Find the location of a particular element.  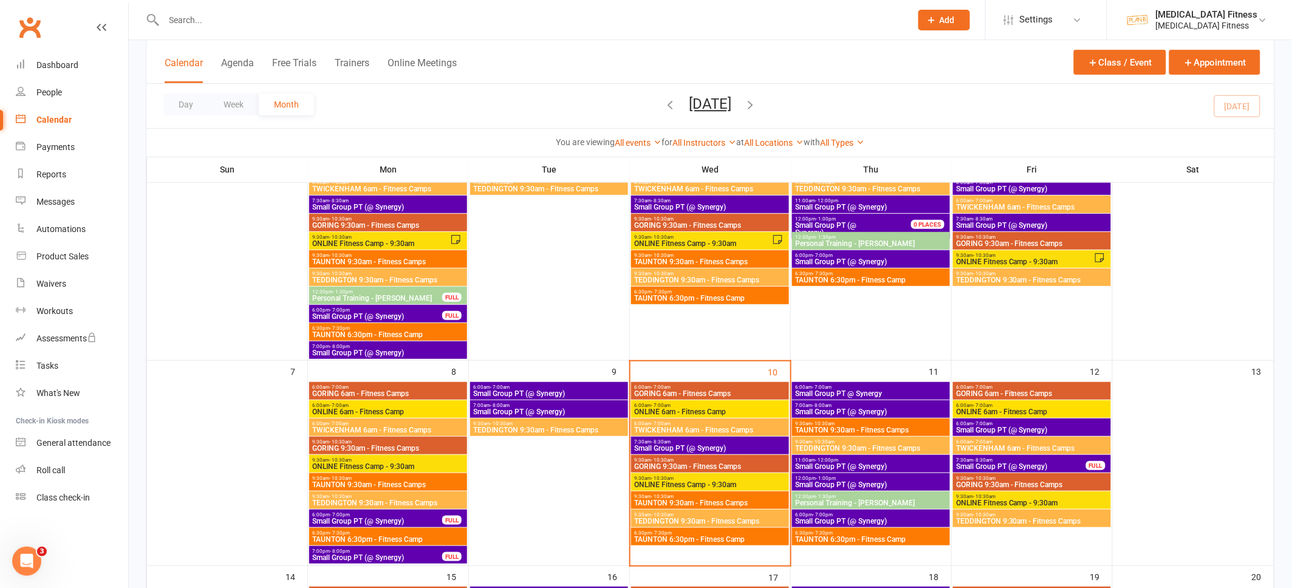

div: 15 is located at coordinates (457, 576).